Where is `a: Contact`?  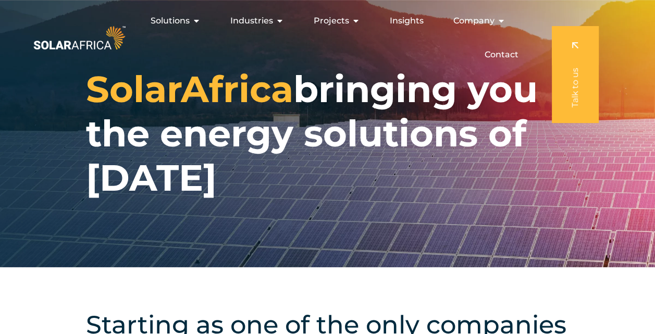 a: Contact is located at coordinates (501, 55).